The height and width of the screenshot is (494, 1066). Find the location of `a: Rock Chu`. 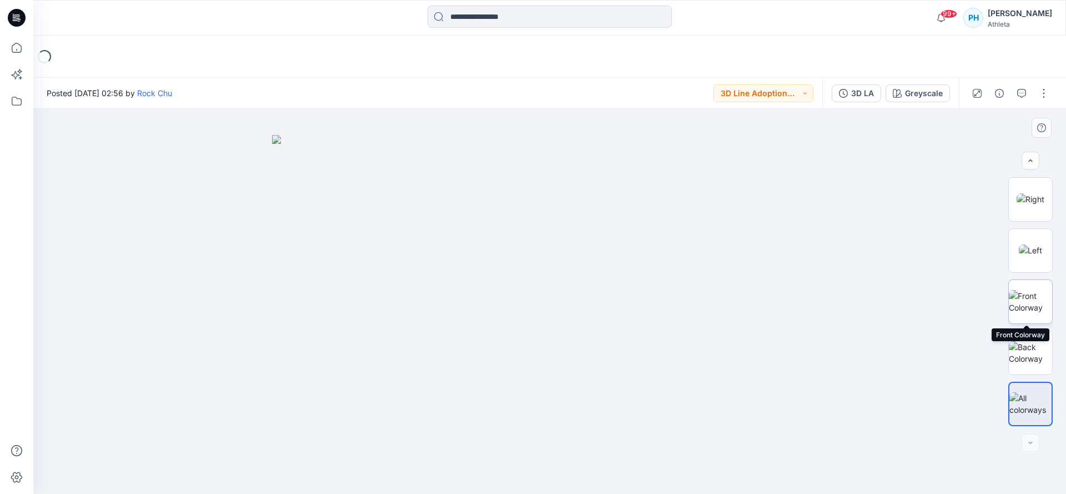

a: Rock Chu is located at coordinates (154, 93).